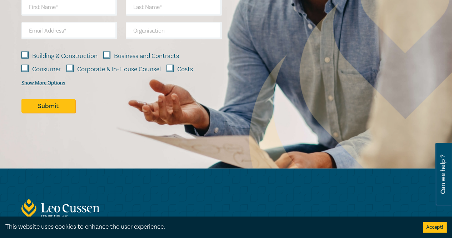 The width and height of the screenshot is (452, 238). I want to click on label: Business and Contracts, so click(146, 56).